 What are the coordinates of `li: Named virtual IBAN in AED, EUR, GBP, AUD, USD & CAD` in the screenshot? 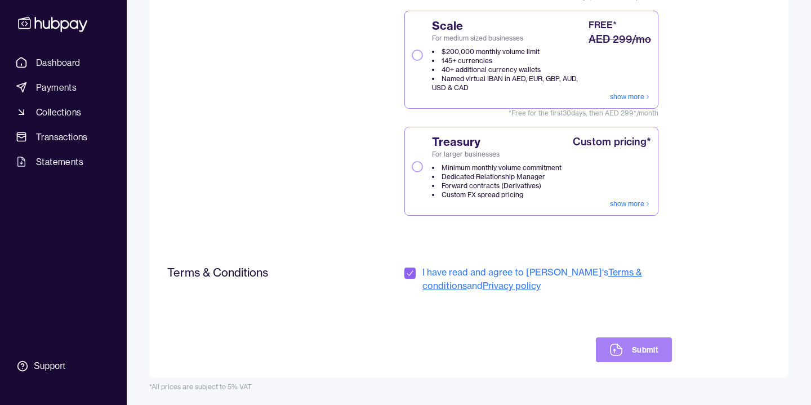 It's located at (509, 83).